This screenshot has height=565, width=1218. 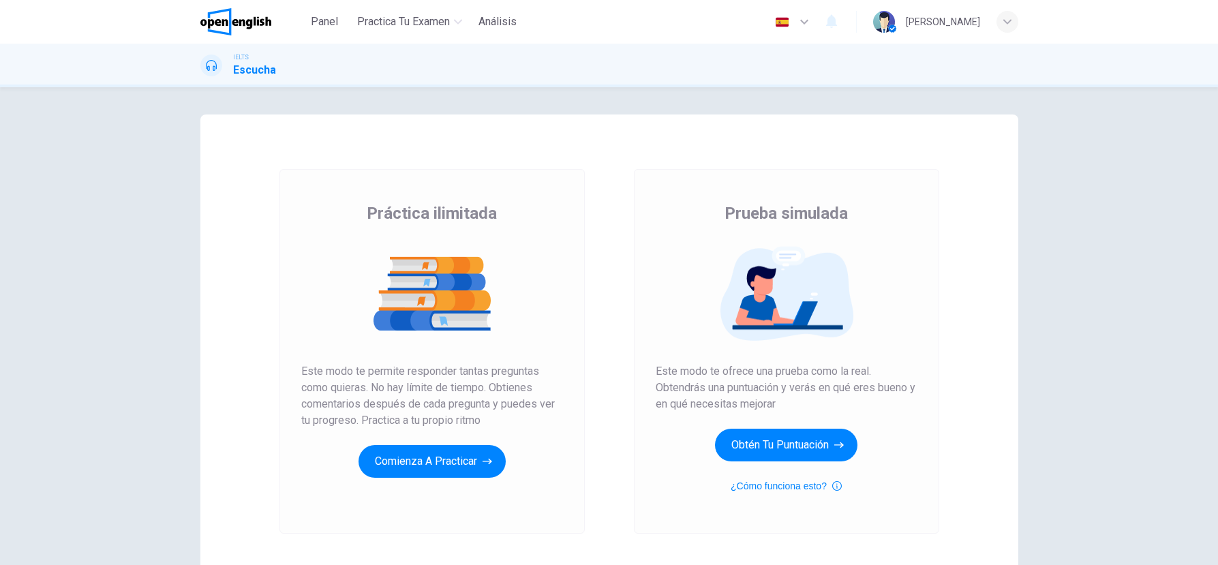 What do you see at coordinates (884, 22) in the screenshot?
I see `img: Profile picture` at bounding box center [884, 22].